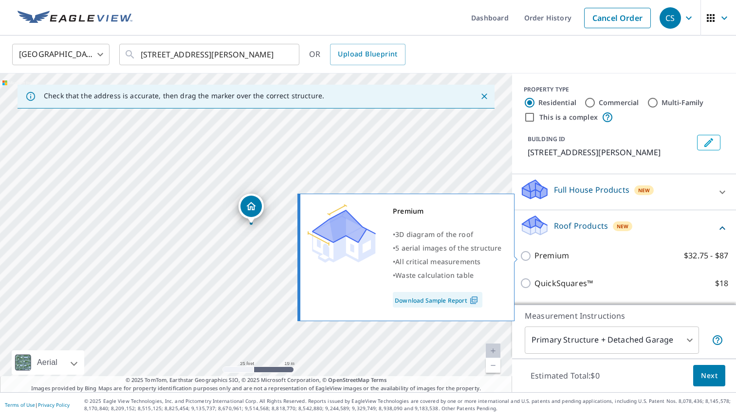 This screenshot has height=417, width=736. Describe the element at coordinates (256, 380) in the screenshot. I see `span: © 2025 TomTom, Earthstar Geographics SIO, © 2025 Microsoft Corporation, ©` at that location.